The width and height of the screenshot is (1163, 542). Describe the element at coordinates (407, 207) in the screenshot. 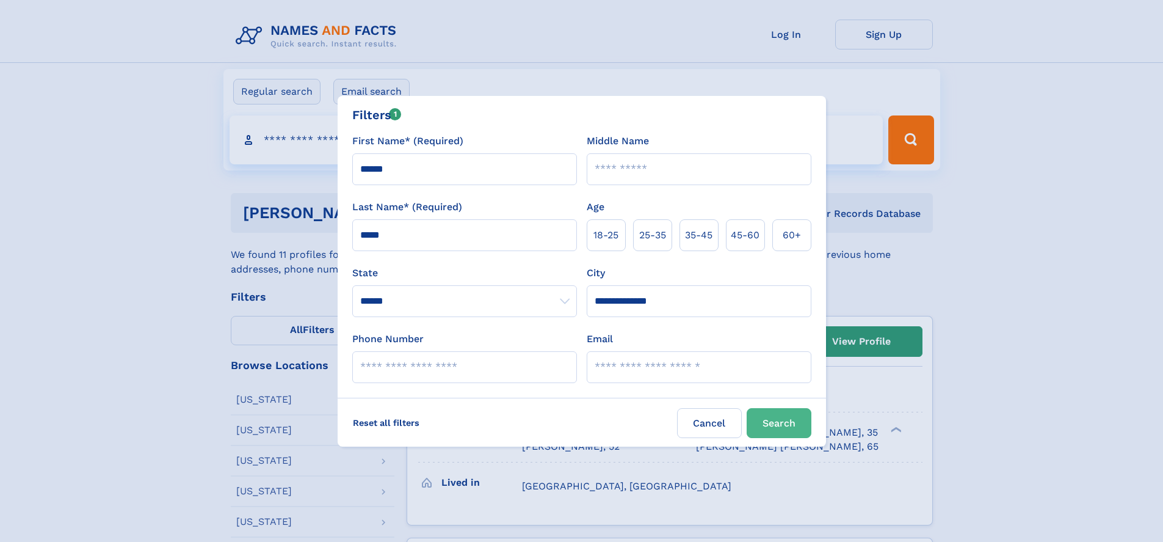

I see `label: Last Name* (Required)` at that location.